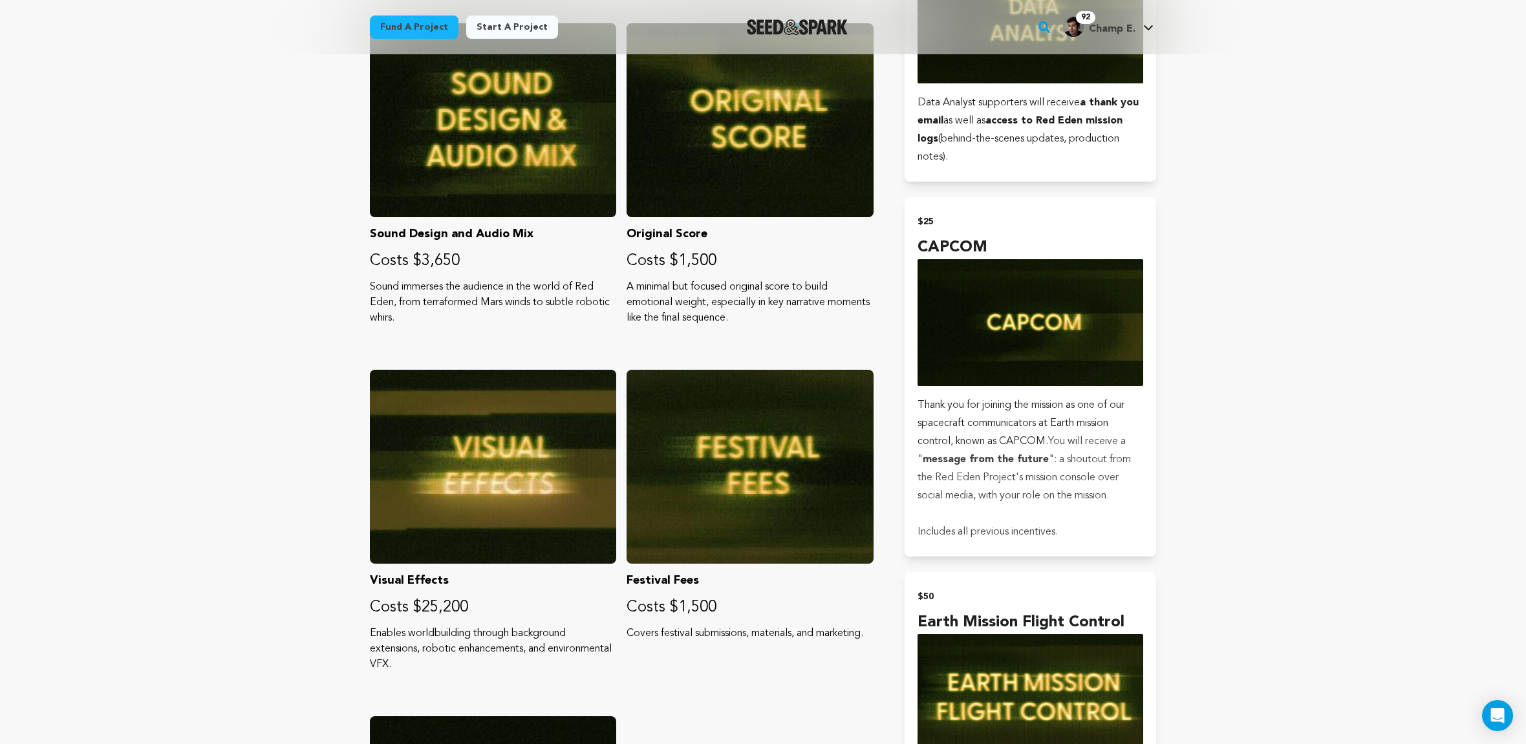 The height and width of the screenshot is (744, 1526). Describe the element at coordinates (1030, 597) in the screenshot. I see `h2: $50` at that location.